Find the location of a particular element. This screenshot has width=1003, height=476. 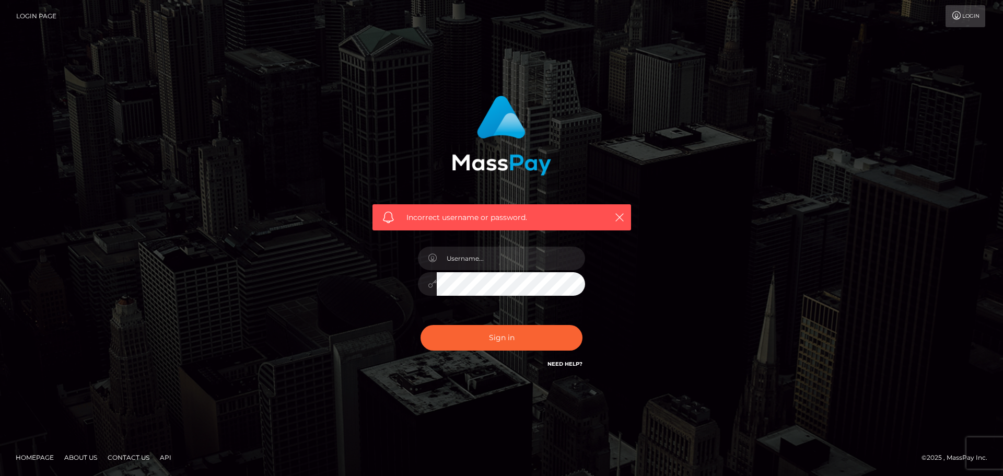

input: Username... is located at coordinates (511, 258).